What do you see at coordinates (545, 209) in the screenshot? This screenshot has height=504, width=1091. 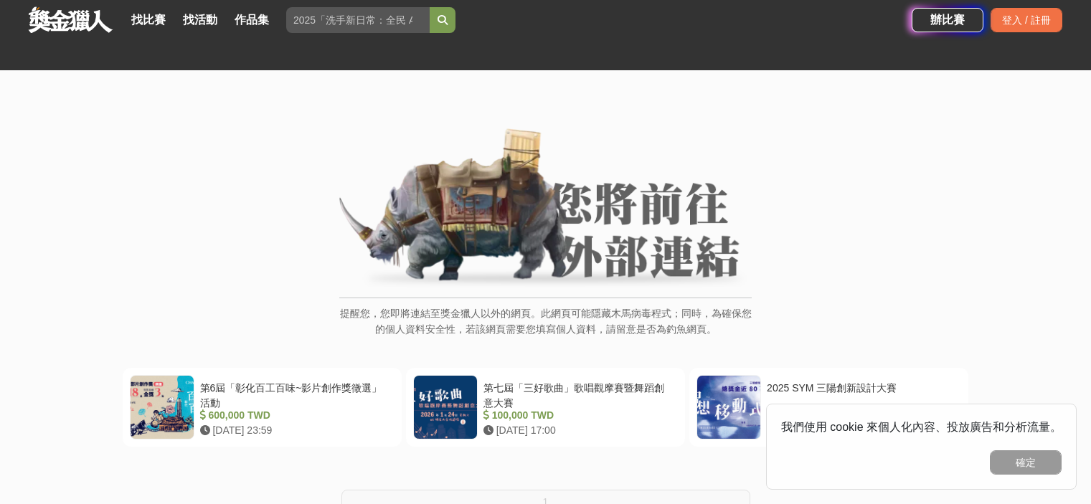 I see `img: External Link Banner` at bounding box center [545, 209].